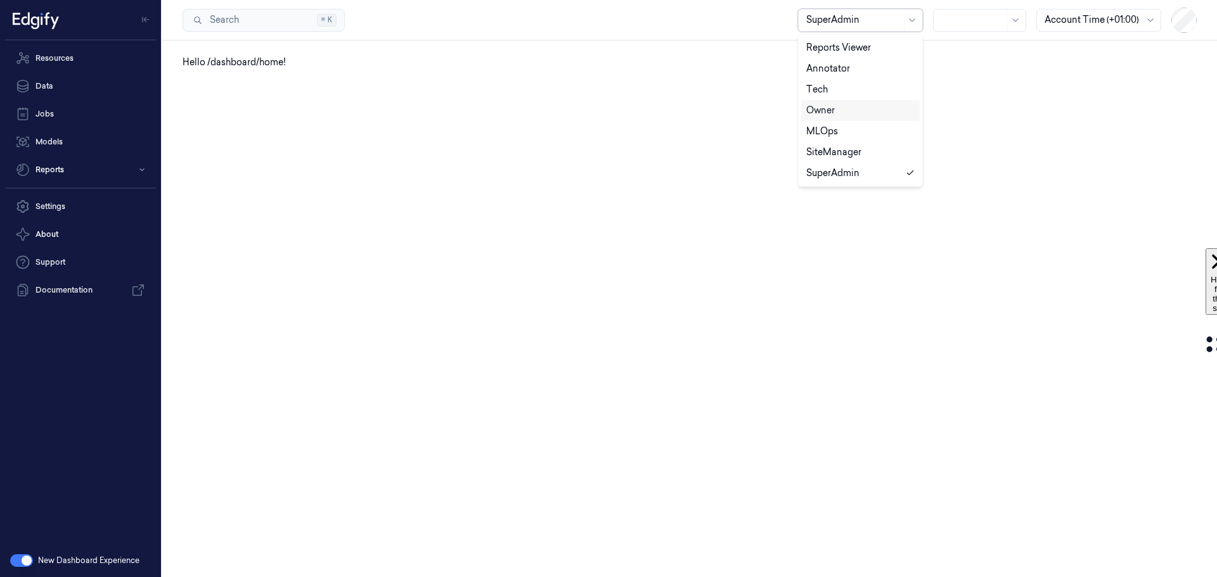  What do you see at coordinates (838, 48) in the screenshot?
I see `div: Reports Viewer` at bounding box center [838, 48].